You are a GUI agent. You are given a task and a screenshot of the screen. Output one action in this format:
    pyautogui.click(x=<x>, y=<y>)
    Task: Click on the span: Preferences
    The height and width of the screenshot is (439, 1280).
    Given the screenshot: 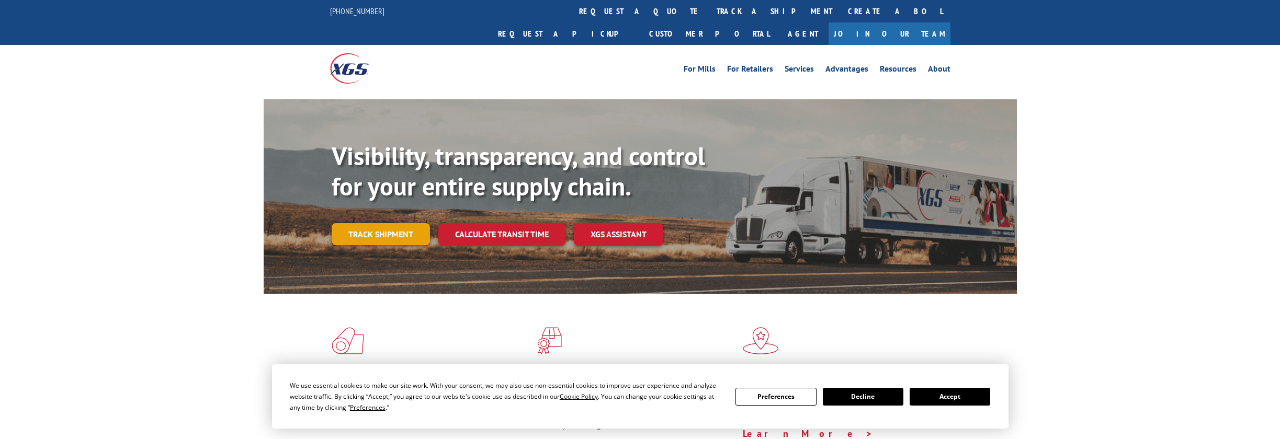 What is the action you would take?
    pyautogui.click(x=368, y=408)
    